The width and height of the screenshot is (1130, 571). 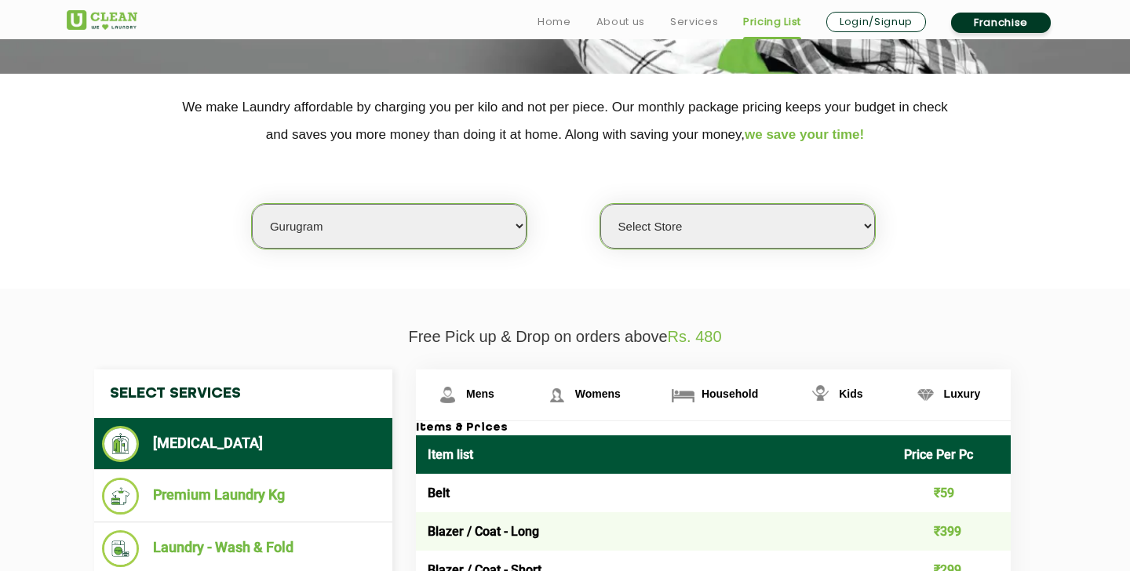 What do you see at coordinates (565, 121) in the screenshot?
I see `p: We make Laundry affordable by charging you per kilo and not per piece. Our monthly package pricin...` at bounding box center [565, 121].